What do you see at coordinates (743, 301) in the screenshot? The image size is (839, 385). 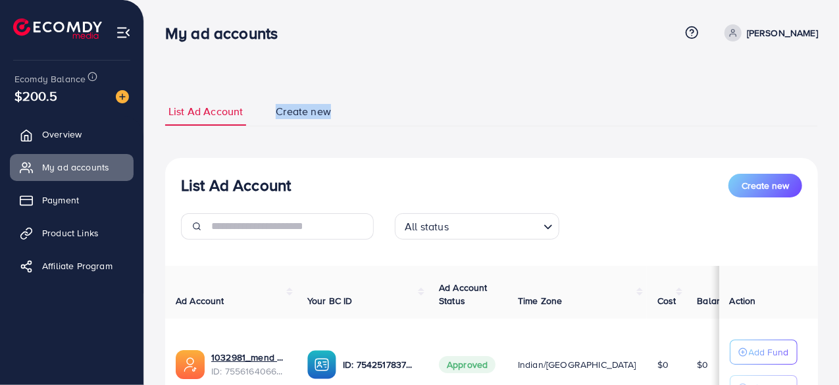 I see `span: Action` at bounding box center [743, 301].